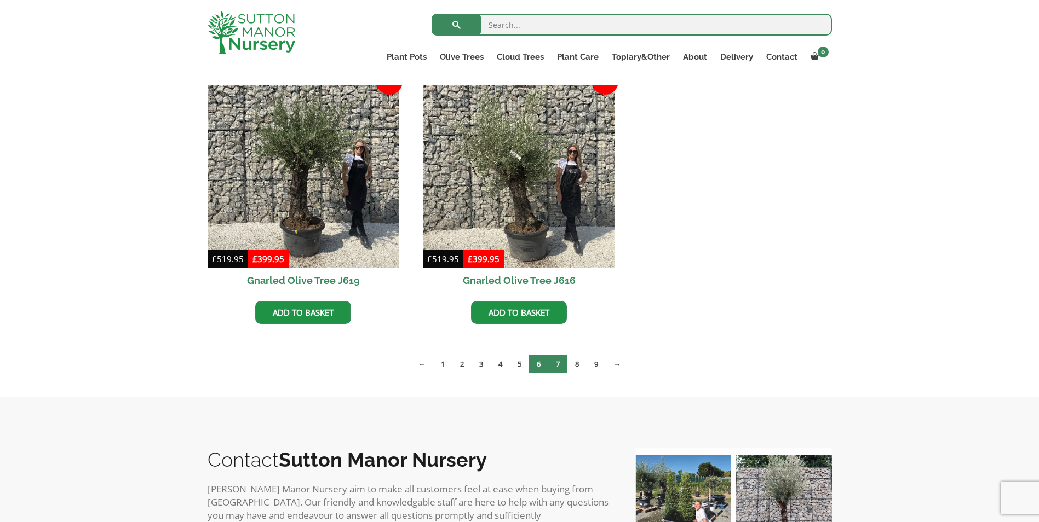 The height and width of the screenshot is (522, 1039). I want to click on a: Sale! Gnarled Olive Tree J616, so click(519, 185).